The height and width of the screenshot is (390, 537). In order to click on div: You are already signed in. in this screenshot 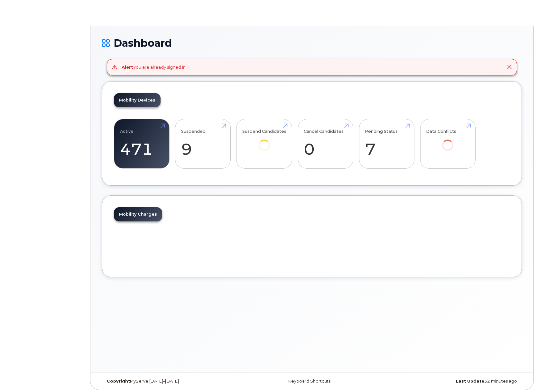, I will do `click(154, 67)`.